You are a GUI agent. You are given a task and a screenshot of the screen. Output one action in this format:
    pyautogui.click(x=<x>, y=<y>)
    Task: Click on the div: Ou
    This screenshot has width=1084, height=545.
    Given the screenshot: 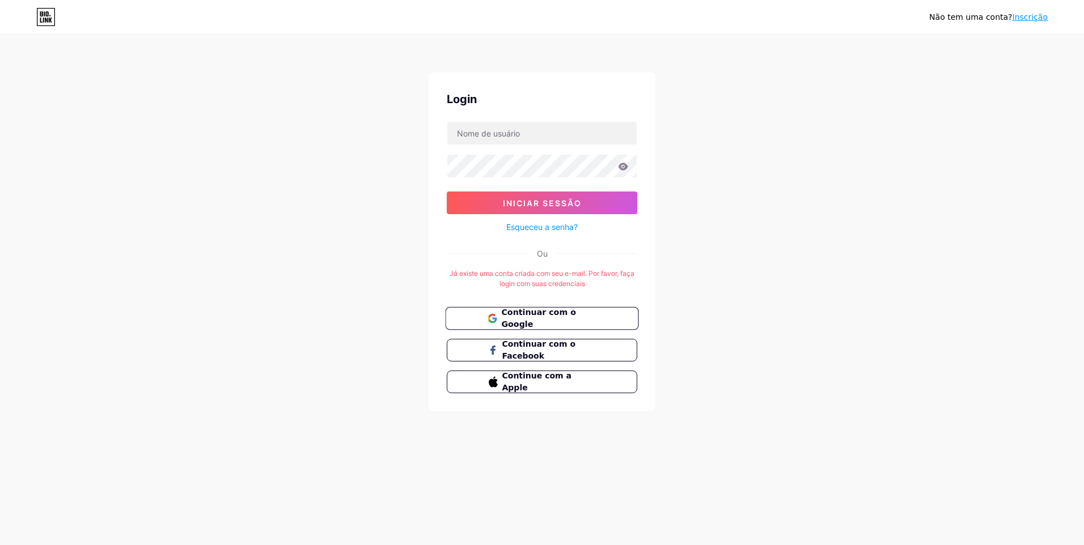 What is the action you would take?
    pyautogui.click(x=542, y=253)
    